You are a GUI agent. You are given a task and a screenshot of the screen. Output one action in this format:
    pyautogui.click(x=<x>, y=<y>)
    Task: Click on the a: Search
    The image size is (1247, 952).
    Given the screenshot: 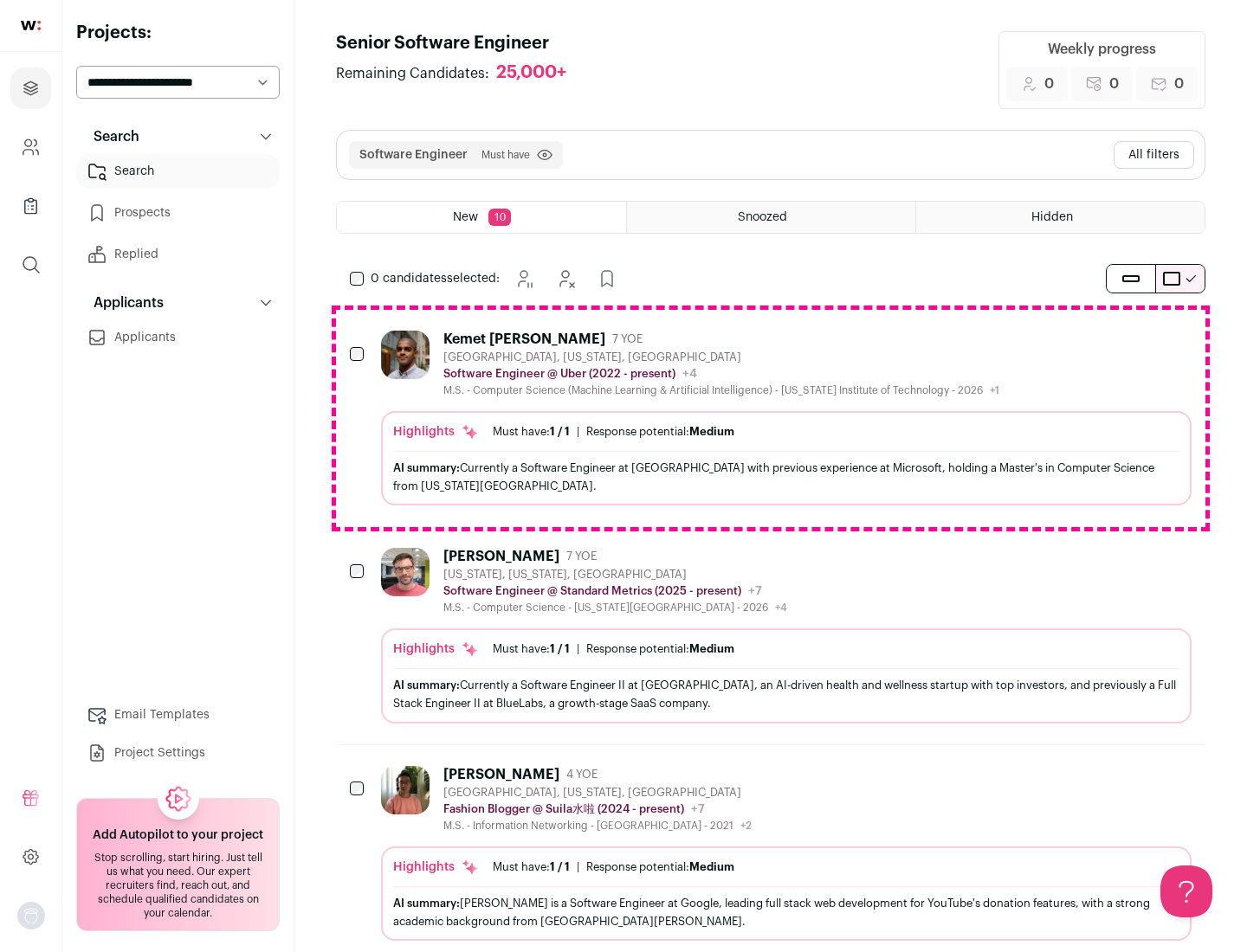 What is the action you would take?
    pyautogui.click(x=177, y=171)
    